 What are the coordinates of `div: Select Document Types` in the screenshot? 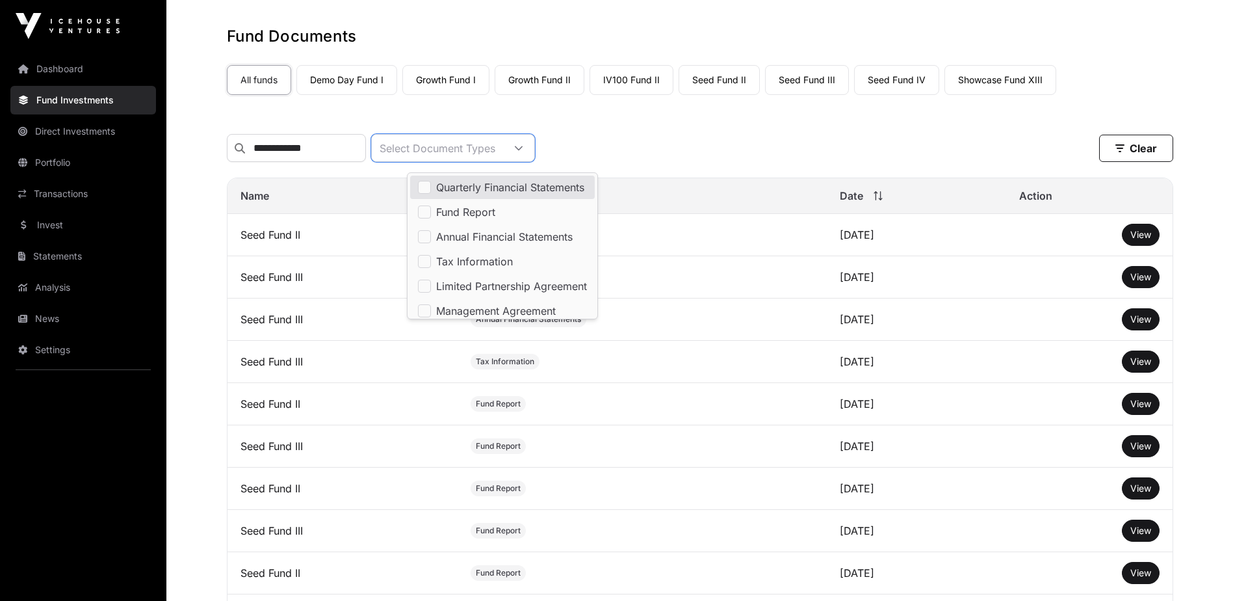 It's located at (438, 148).